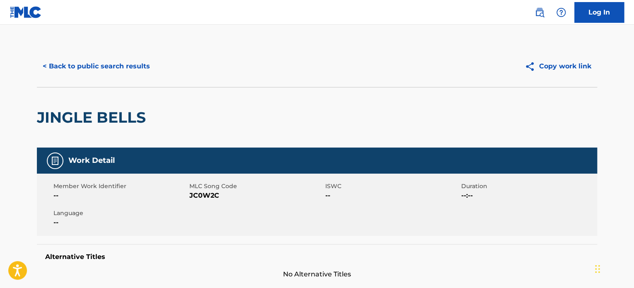  Describe the element at coordinates (613, 268) in the screenshot. I see `div: Chat Widget` at that location.